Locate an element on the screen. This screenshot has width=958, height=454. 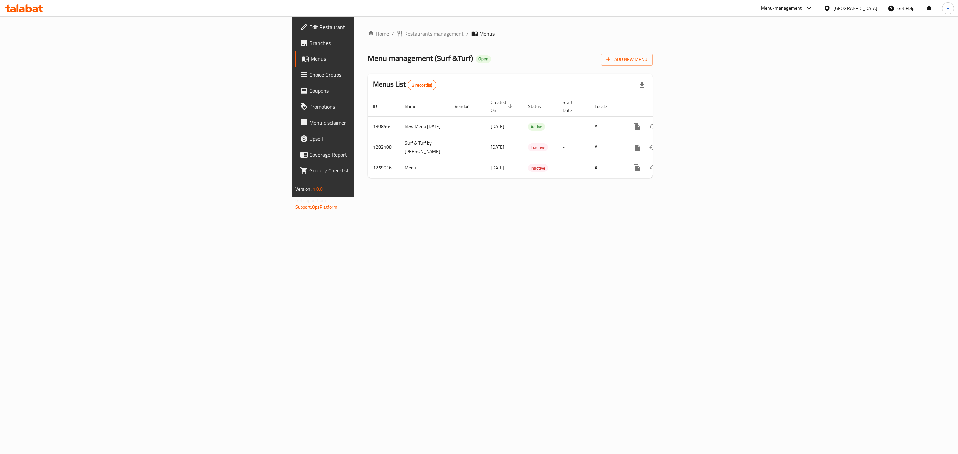
span: Add New Menu is located at coordinates (626, 60).